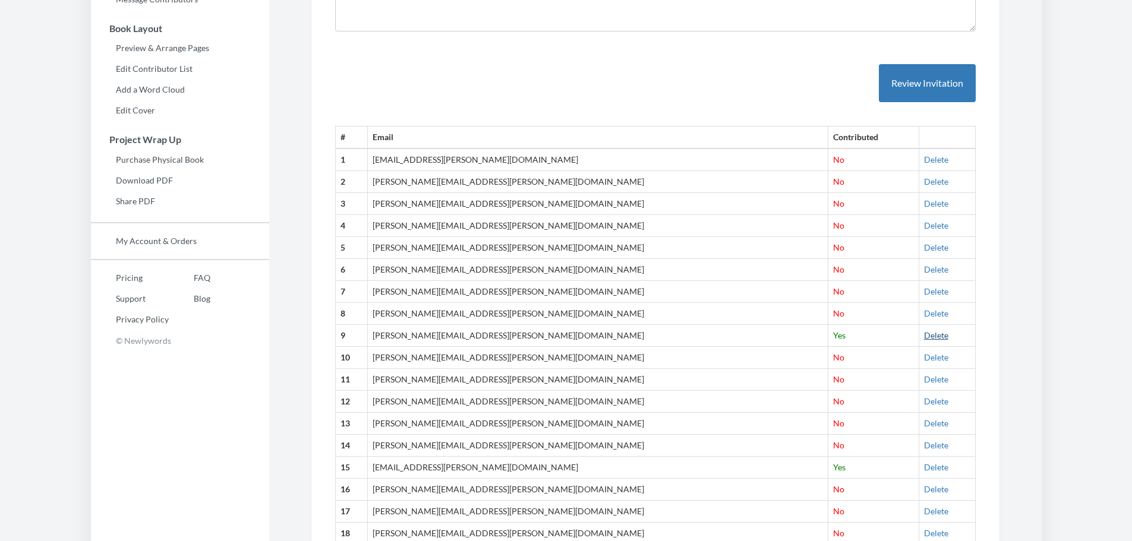 The image size is (1132, 541). Describe the element at coordinates (873, 137) in the screenshot. I see `th: Contributed` at that location.